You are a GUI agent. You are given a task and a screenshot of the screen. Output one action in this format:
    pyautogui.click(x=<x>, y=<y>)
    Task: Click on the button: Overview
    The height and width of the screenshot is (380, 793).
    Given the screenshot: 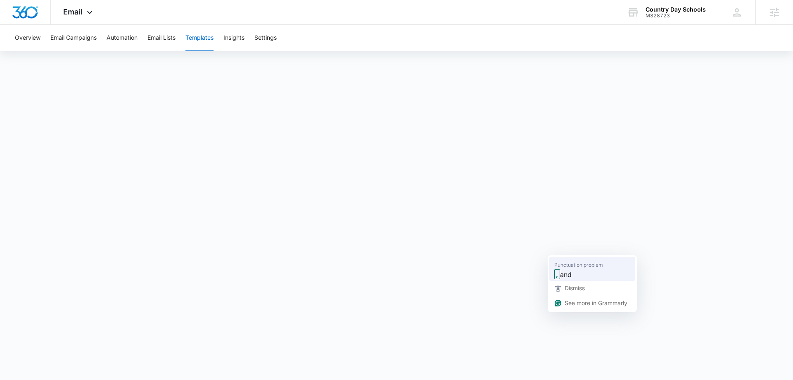 What is the action you would take?
    pyautogui.click(x=28, y=38)
    